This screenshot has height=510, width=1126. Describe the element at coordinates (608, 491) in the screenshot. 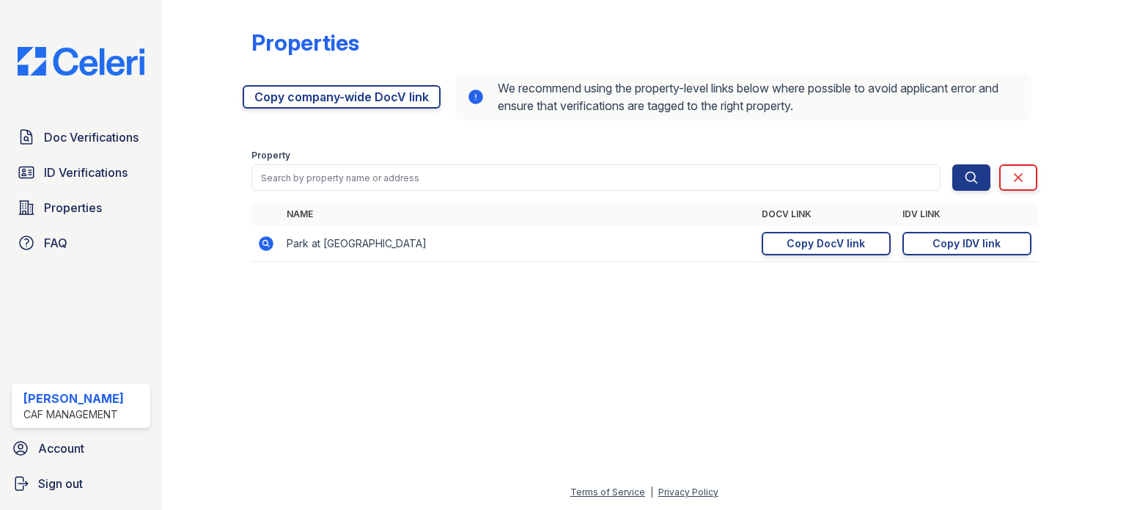

I see `a: Terms of Service` at that location.